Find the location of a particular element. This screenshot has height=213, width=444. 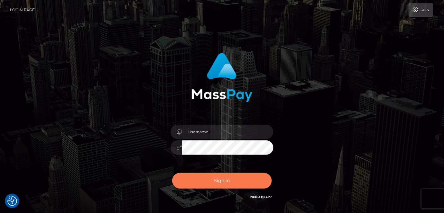

img: MassPay Login is located at coordinates (222, 77).